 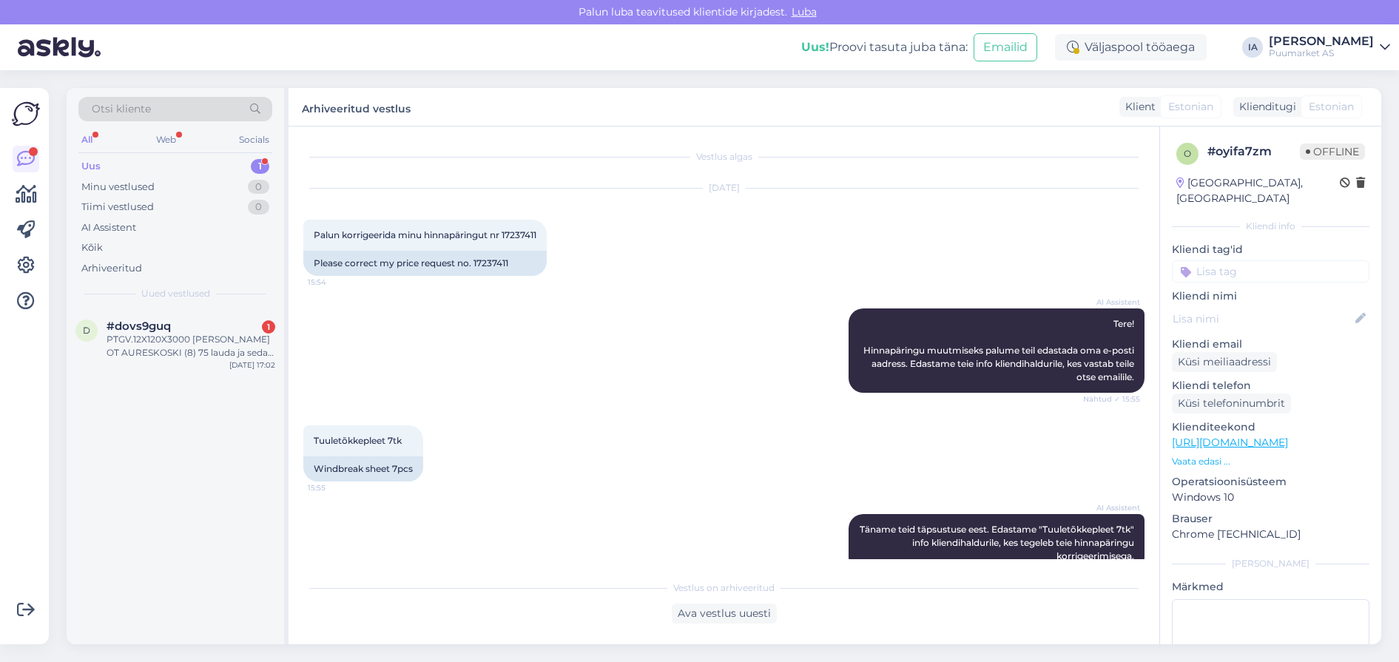 What do you see at coordinates (118, 187) in the screenshot?
I see `div: Minu vestlused` at bounding box center [118, 187].